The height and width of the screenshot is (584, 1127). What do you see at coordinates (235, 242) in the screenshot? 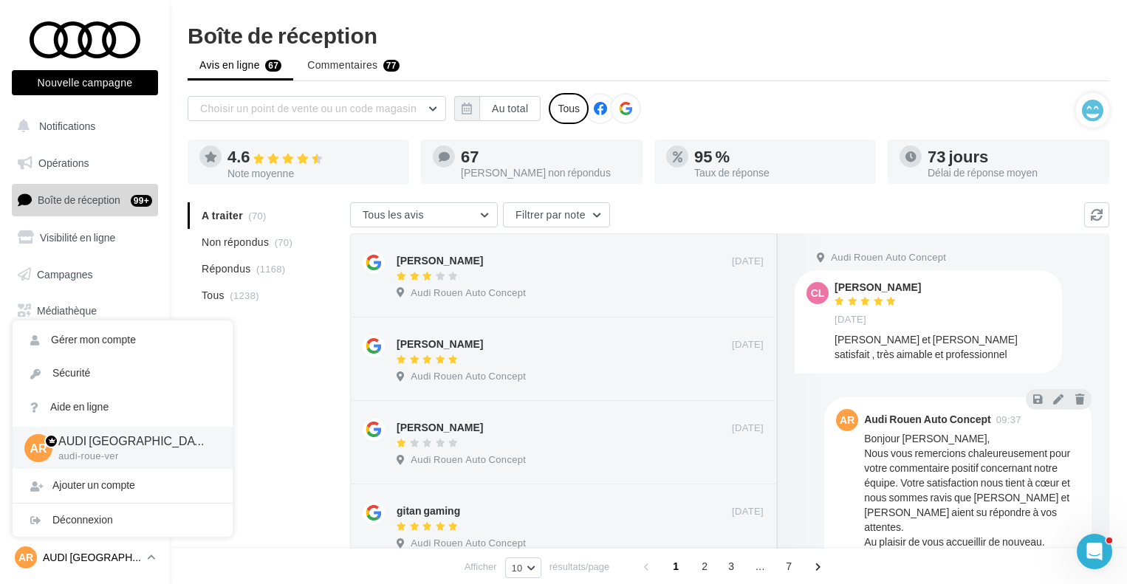
I see `span: Non répondus` at bounding box center [235, 242].